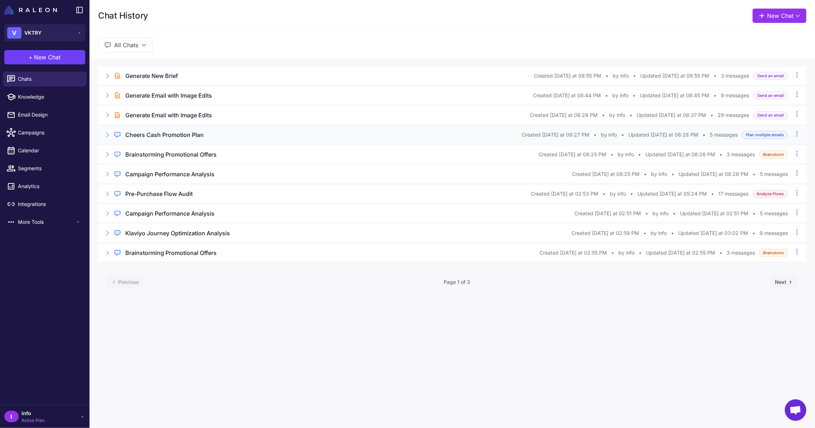  I want to click on span: Calendar, so click(49, 151).